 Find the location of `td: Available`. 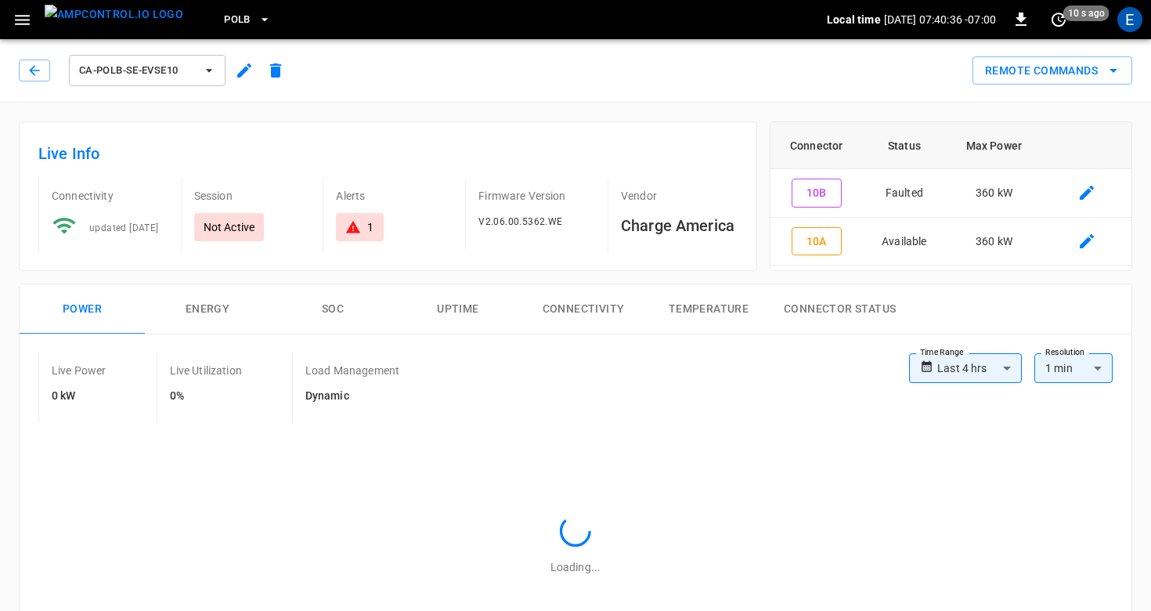

td: Available is located at coordinates (904, 242).